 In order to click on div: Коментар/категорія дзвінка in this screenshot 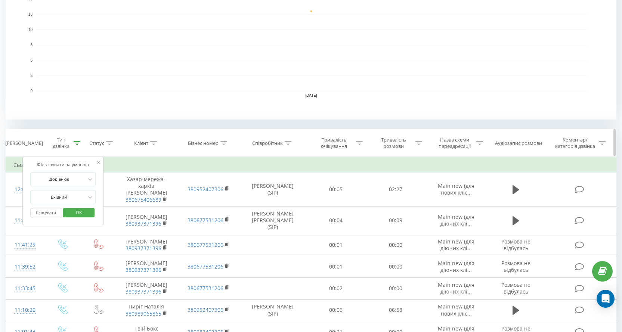, I will do `click(575, 143)`.